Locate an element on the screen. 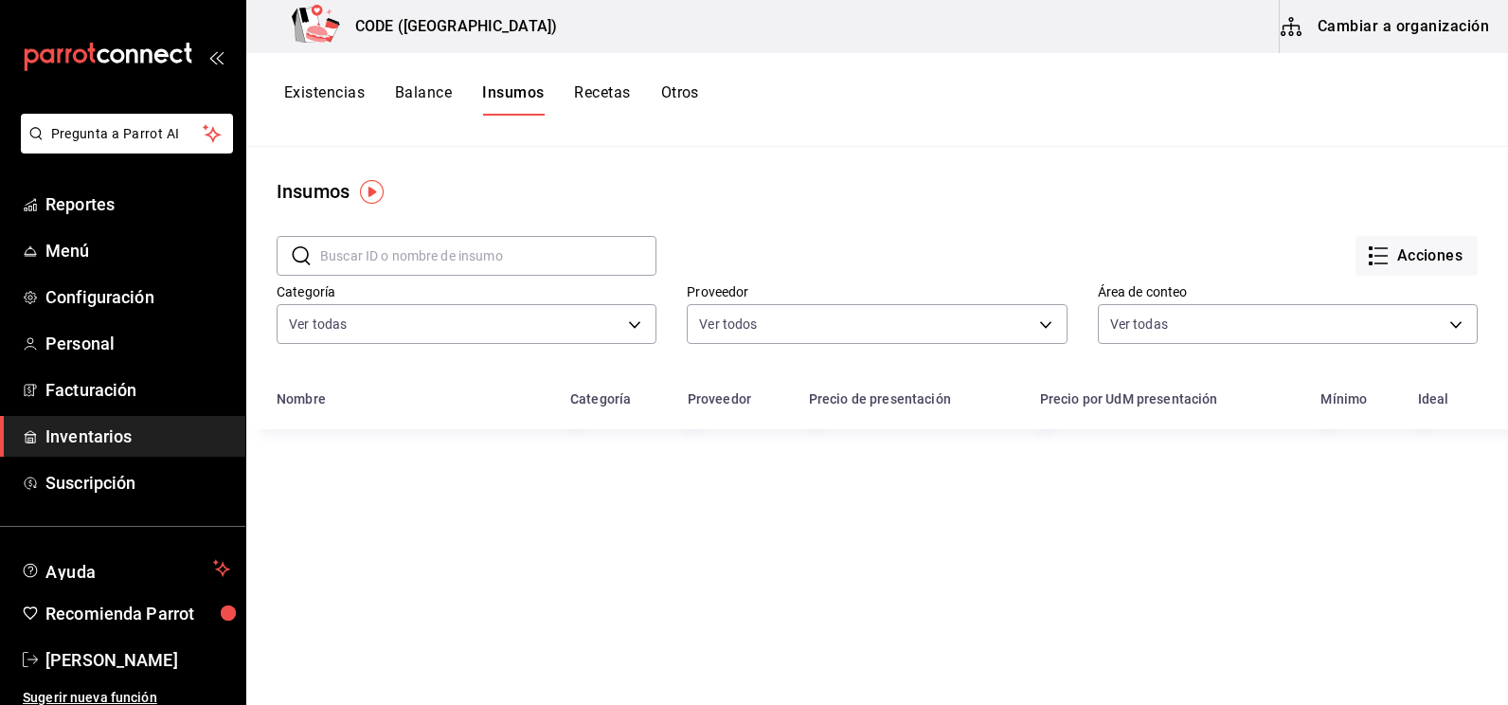 This screenshot has width=1508, height=705. button: Acciones is located at coordinates (1416, 256).